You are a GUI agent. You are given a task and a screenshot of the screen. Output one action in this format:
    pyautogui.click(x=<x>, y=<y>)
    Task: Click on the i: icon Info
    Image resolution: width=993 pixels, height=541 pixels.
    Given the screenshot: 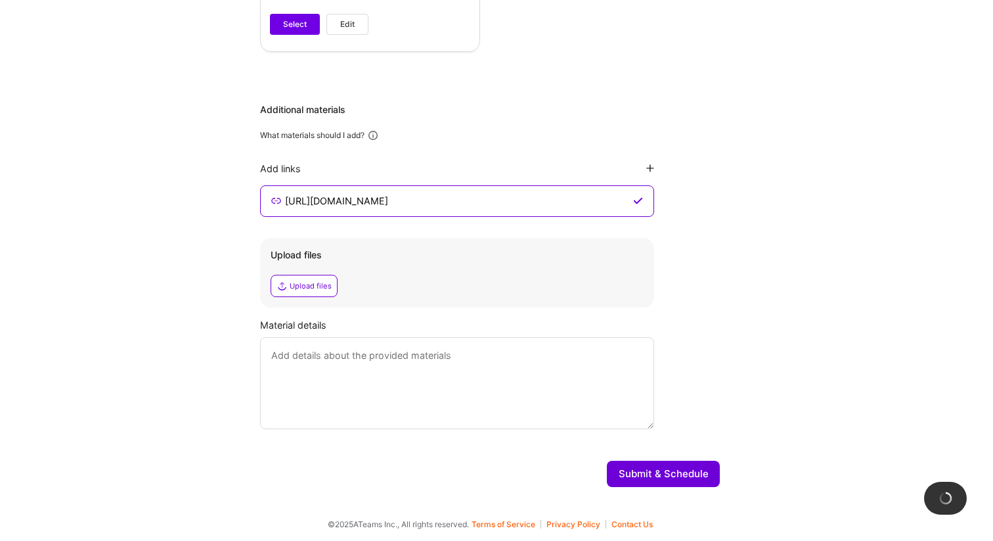 What is the action you would take?
    pyautogui.click(x=373, y=135)
    